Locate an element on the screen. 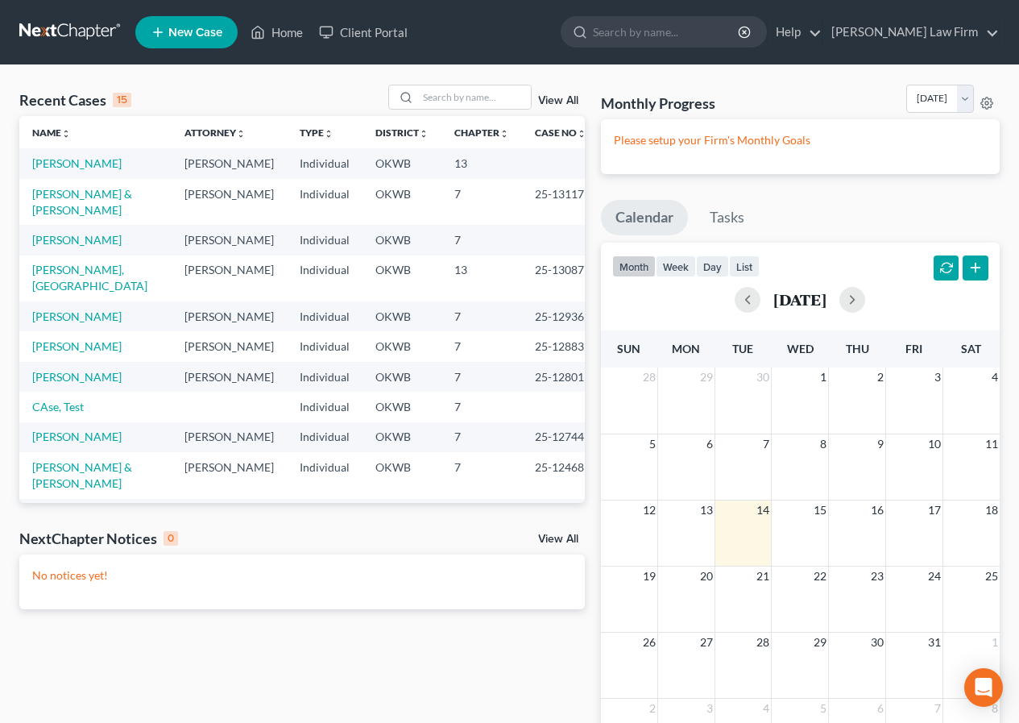  span: 17 is located at coordinates (935, 510).